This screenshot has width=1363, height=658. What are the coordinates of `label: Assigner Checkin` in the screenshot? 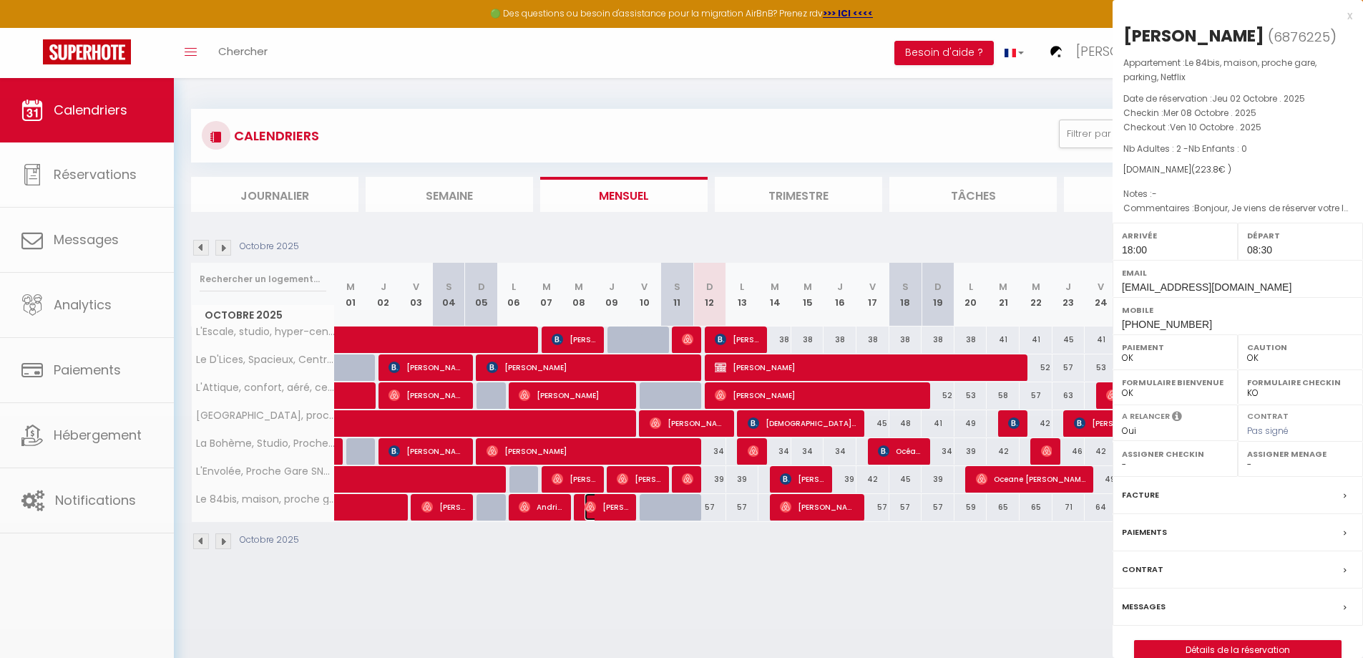 It's located at (1175, 454).